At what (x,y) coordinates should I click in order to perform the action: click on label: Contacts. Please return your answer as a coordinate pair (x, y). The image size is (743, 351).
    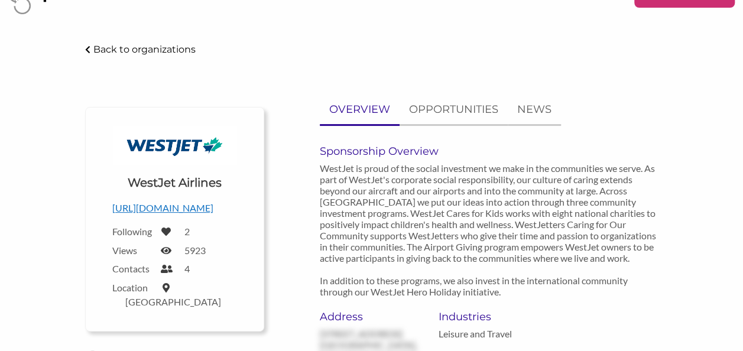
    Looking at the image, I should click on (133, 268).